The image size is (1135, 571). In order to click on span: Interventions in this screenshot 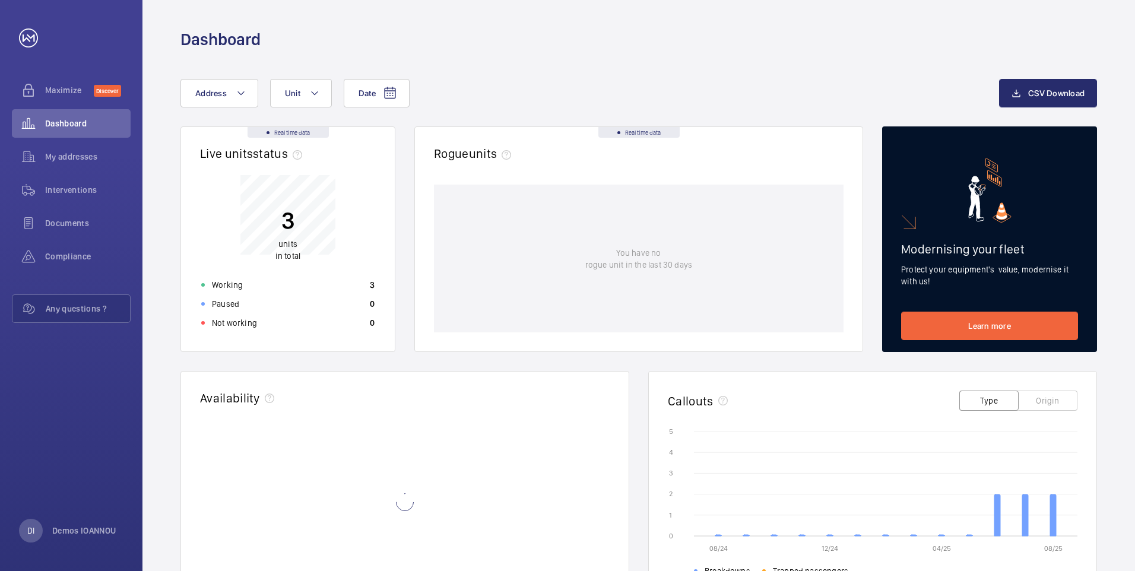, I will do `click(88, 190)`.